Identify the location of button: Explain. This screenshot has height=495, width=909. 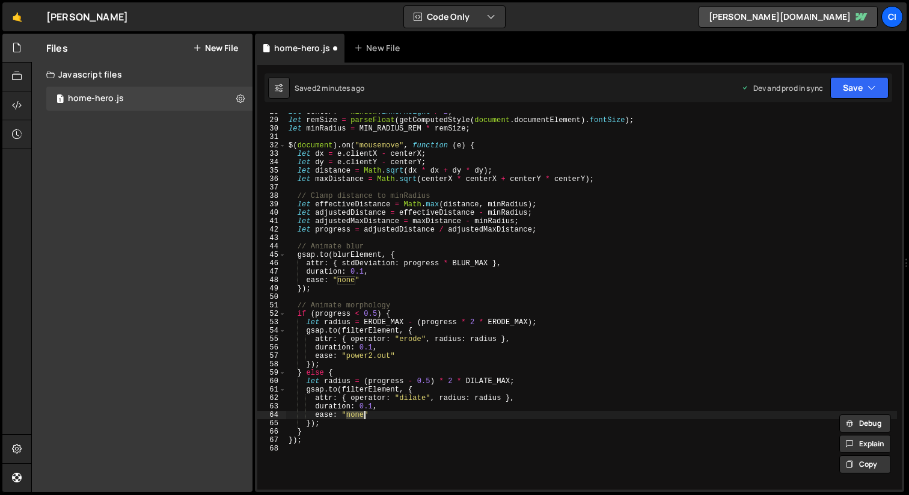
(865, 444).